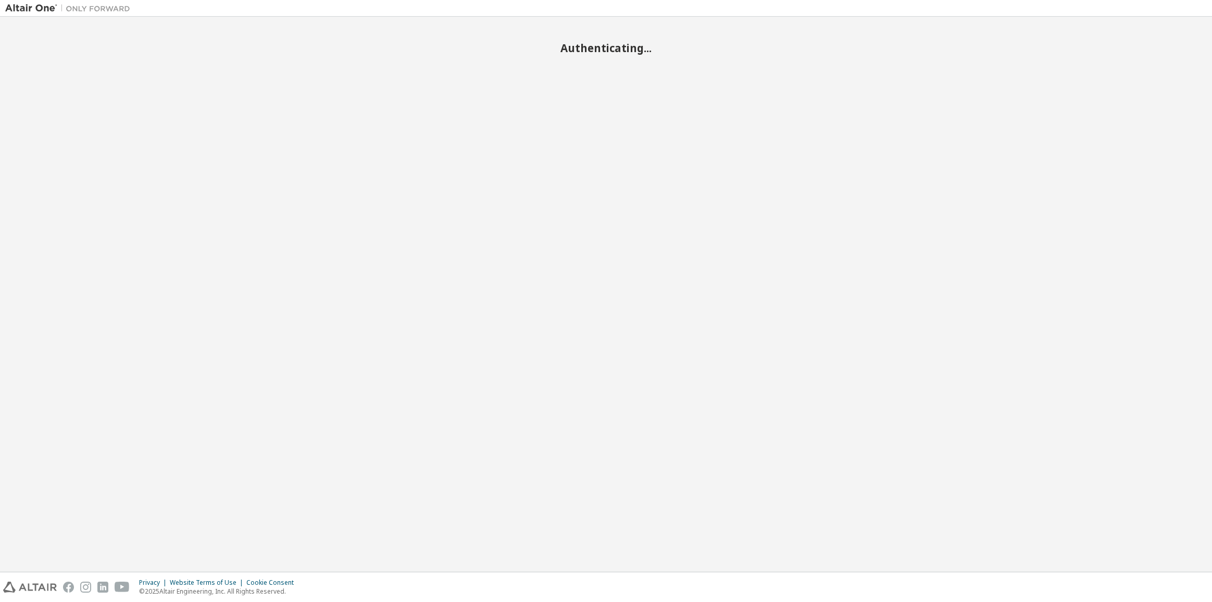  Describe the element at coordinates (208, 582) in the screenshot. I see `div: Website Terms of Use` at that location.